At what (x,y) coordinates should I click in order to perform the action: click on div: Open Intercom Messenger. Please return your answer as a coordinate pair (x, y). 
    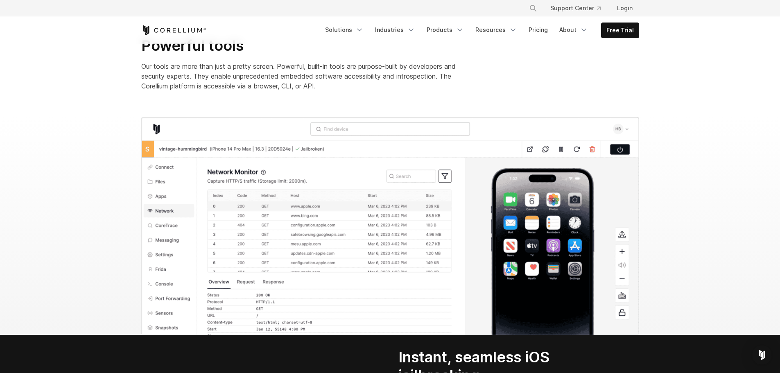
    Looking at the image, I should click on (762, 355).